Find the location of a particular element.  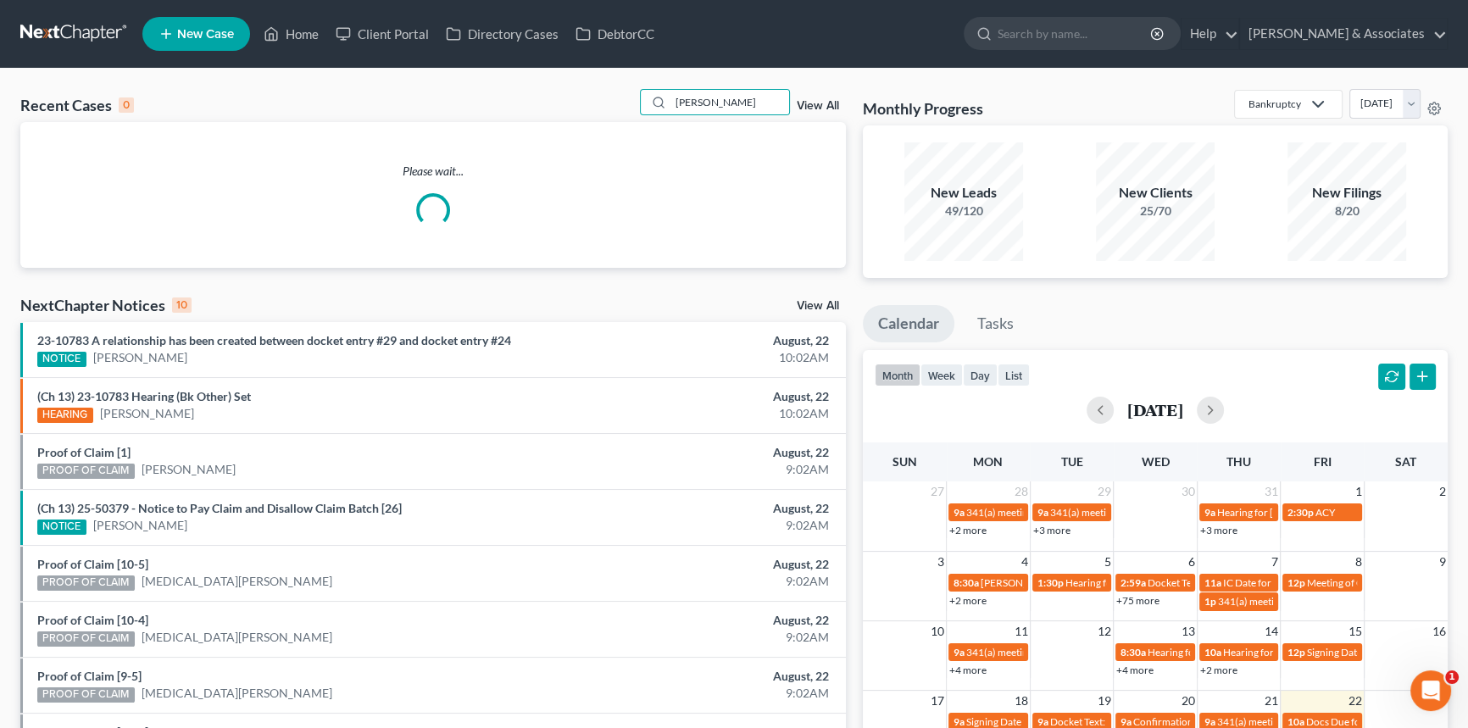

h3: Monthly Progress is located at coordinates (923, 108).